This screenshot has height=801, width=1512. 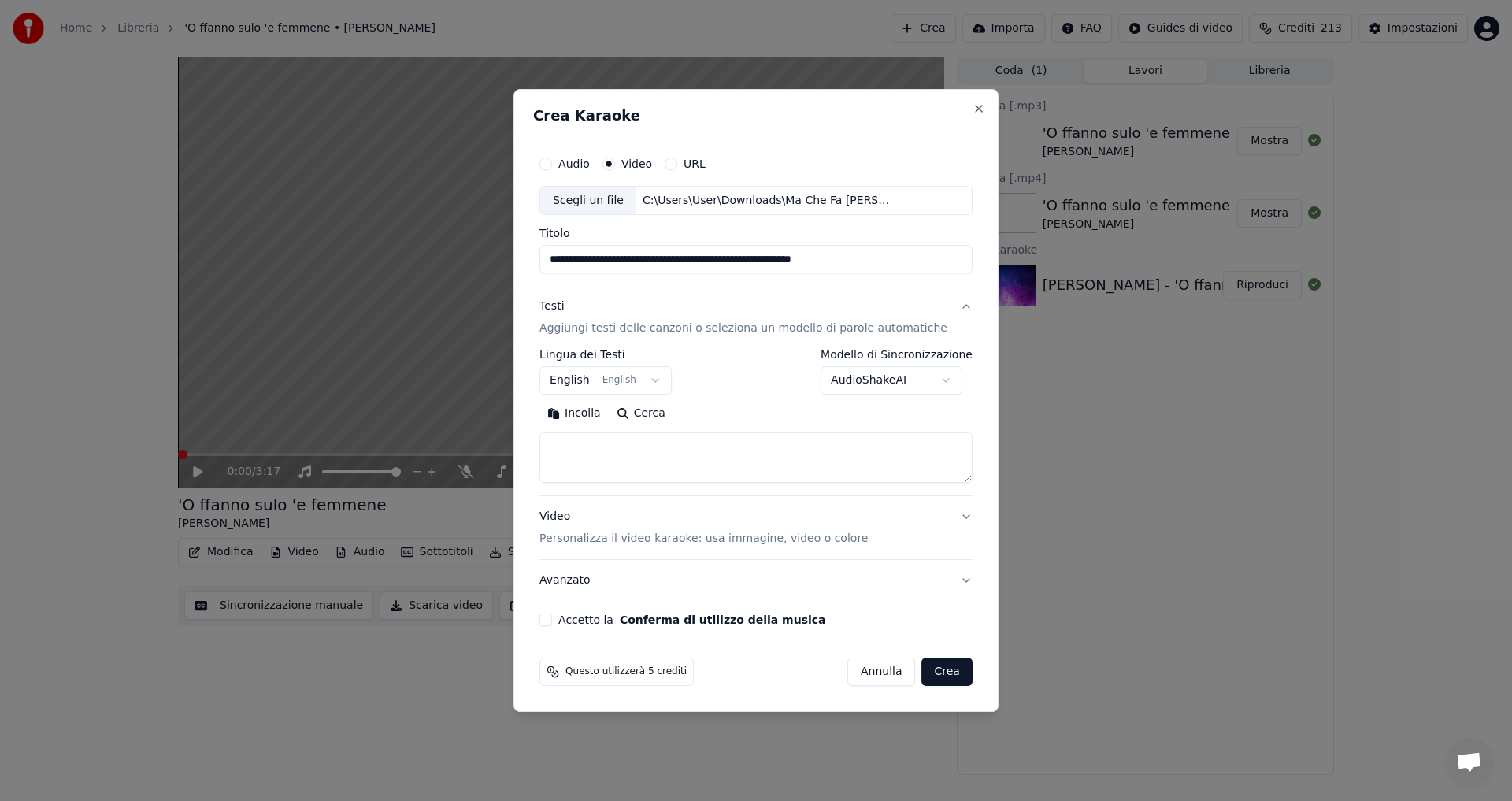 I want to click on label: Video, so click(x=636, y=164).